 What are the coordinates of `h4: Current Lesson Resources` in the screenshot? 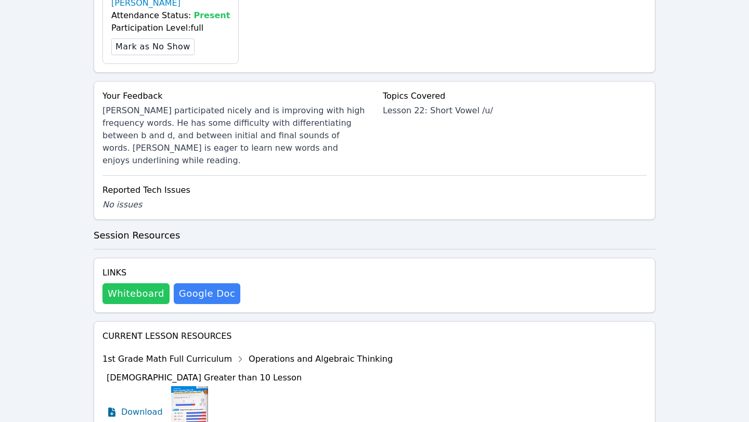 It's located at (375, 337).